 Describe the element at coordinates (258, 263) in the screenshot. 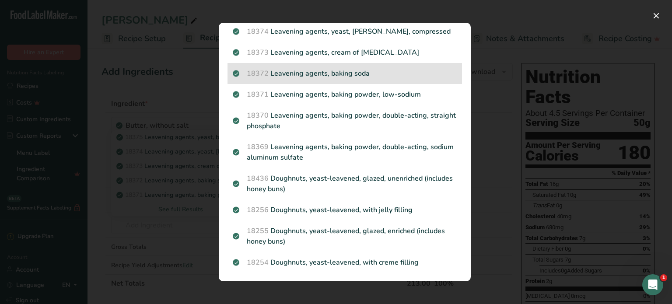

I see `span: 18254` at that location.